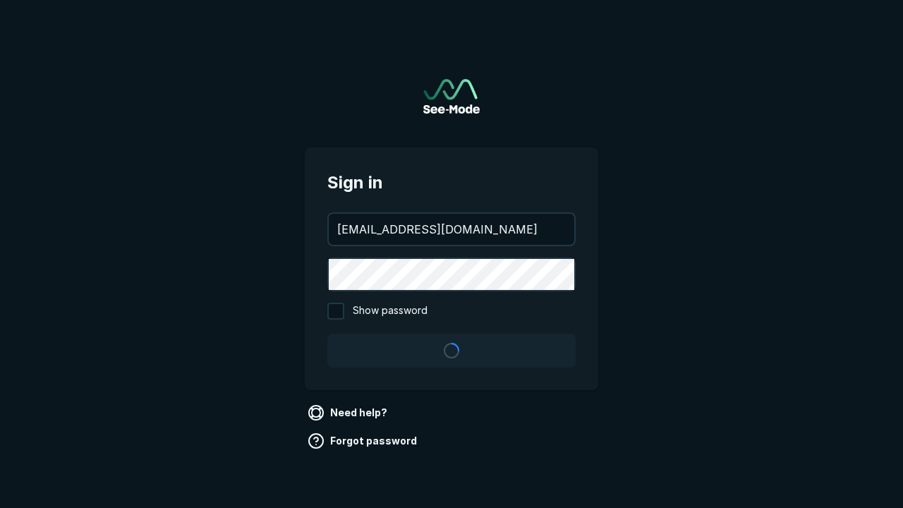  Describe the element at coordinates (452, 96) in the screenshot. I see `img: See-Mode Logo` at that location.